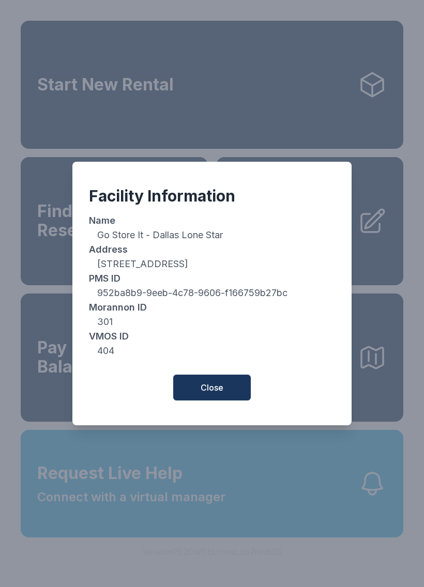 This screenshot has width=424, height=587. I want to click on span: Close, so click(212, 388).